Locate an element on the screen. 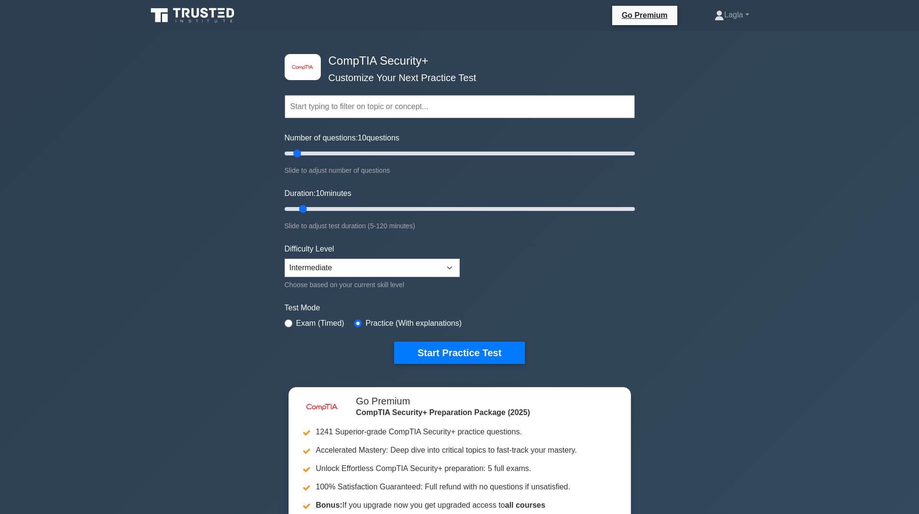 Image resolution: width=919 pixels, height=514 pixels. label: Number of questions: questions is located at coordinates (342, 138).